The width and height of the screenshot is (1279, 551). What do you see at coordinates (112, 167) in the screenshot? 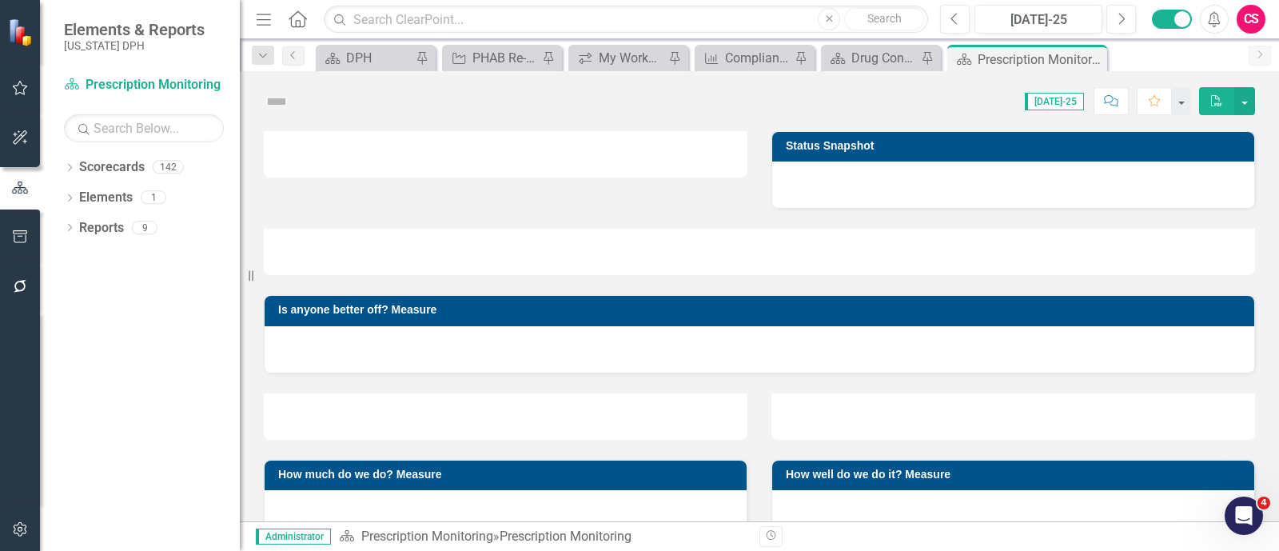
I see `a: Scorecards` at bounding box center [112, 167].